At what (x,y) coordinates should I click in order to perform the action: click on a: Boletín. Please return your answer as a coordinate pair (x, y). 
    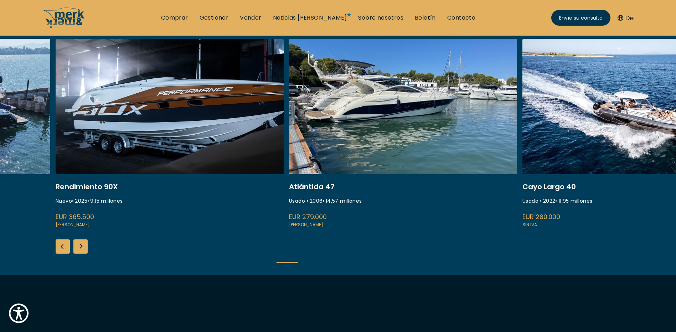
    Looking at the image, I should click on (425, 18).